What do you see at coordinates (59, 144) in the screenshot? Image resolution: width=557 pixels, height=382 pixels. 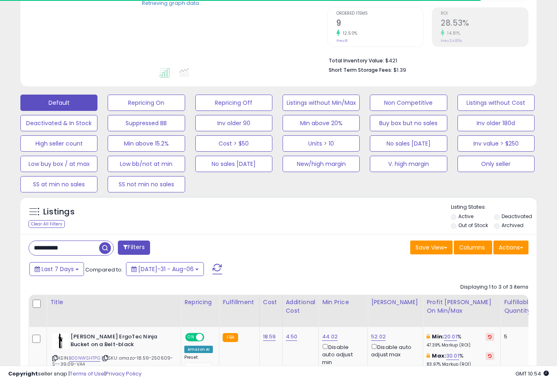 I see `button: High seller count` at bounding box center [59, 144].